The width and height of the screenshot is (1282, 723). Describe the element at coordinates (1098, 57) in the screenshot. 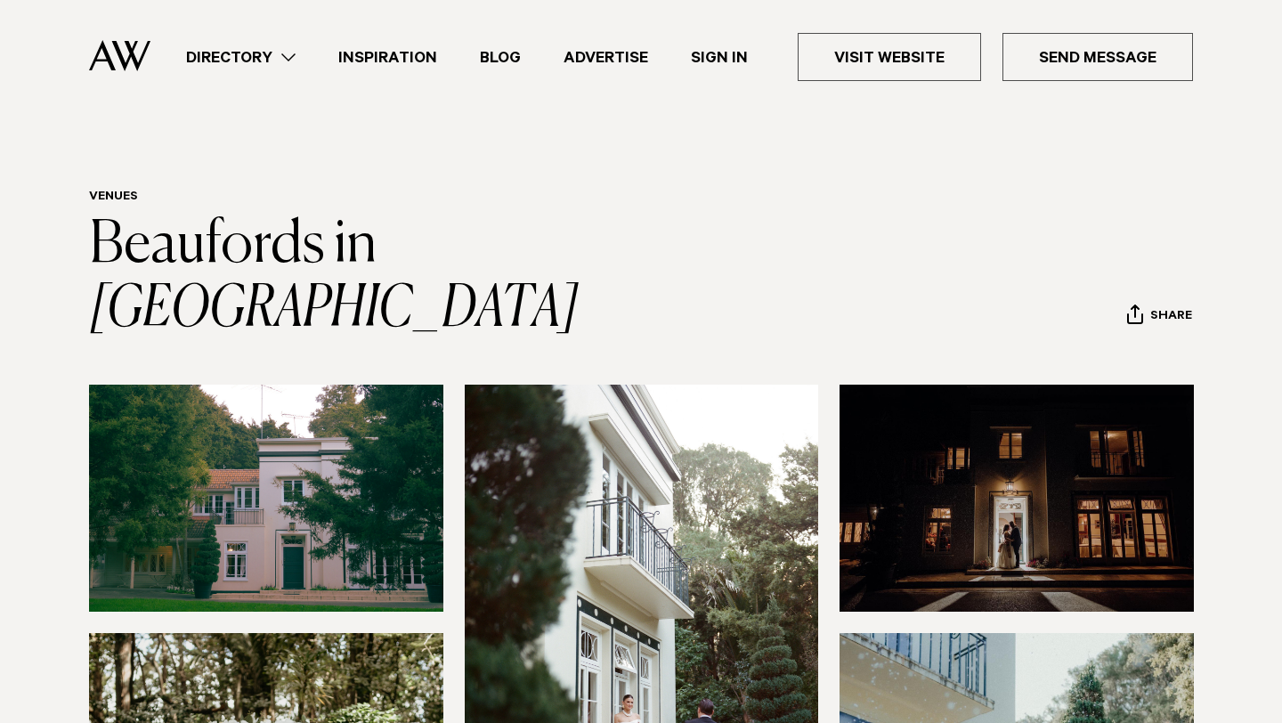

I see `a: Send Message` at that location.